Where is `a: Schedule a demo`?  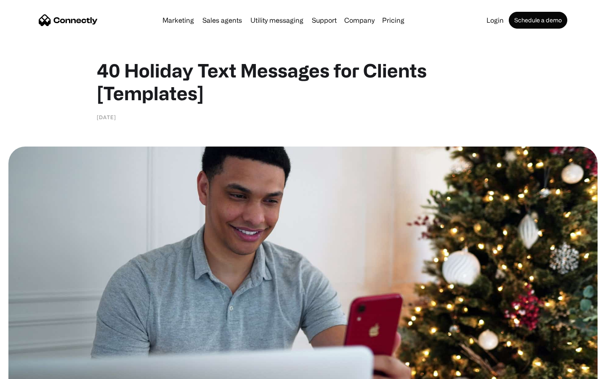
a: Schedule a demo is located at coordinates (538, 20).